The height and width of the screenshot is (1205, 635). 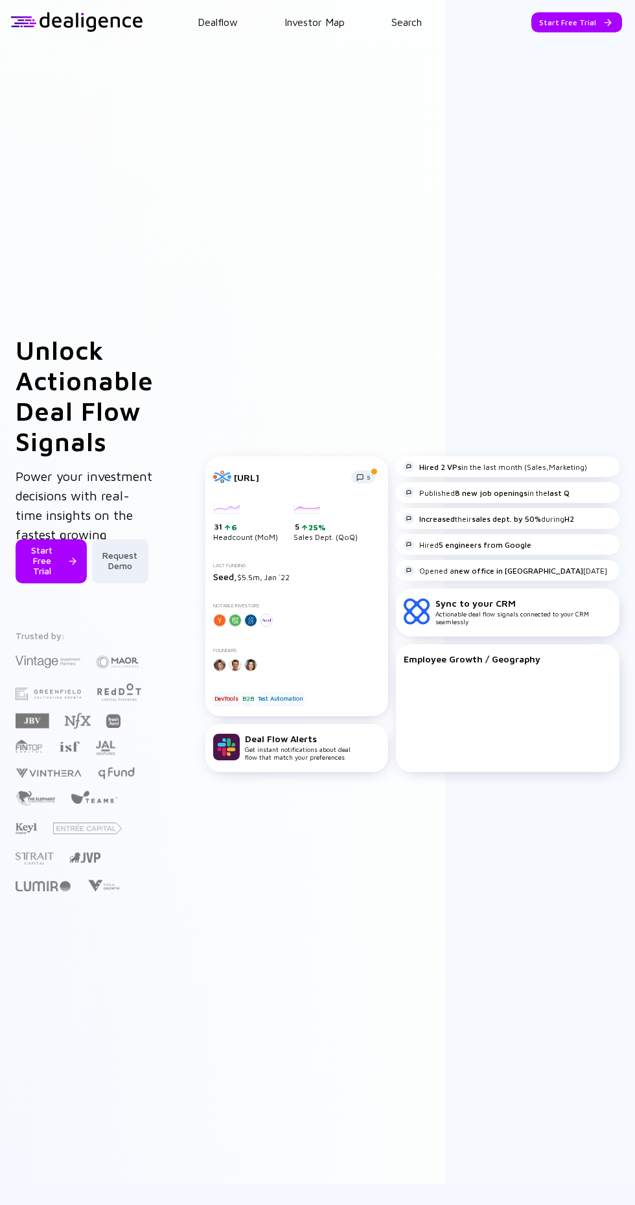 What do you see at coordinates (84, 514) in the screenshot?
I see `span: Power your investment decisions with real-time insights on the fastest growing companies` at bounding box center [84, 514].